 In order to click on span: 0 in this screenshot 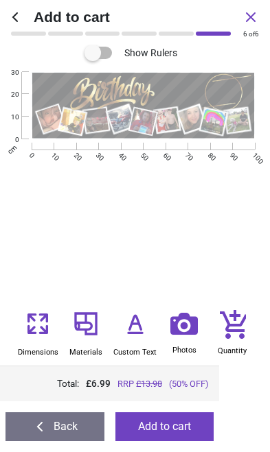, I will do `click(30, 154)`.